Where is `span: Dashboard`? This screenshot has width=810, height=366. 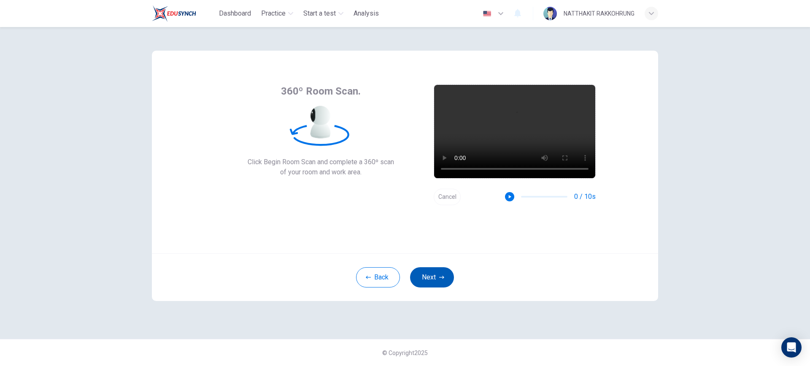
span: Dashboard is located at coordinates (235, 14).